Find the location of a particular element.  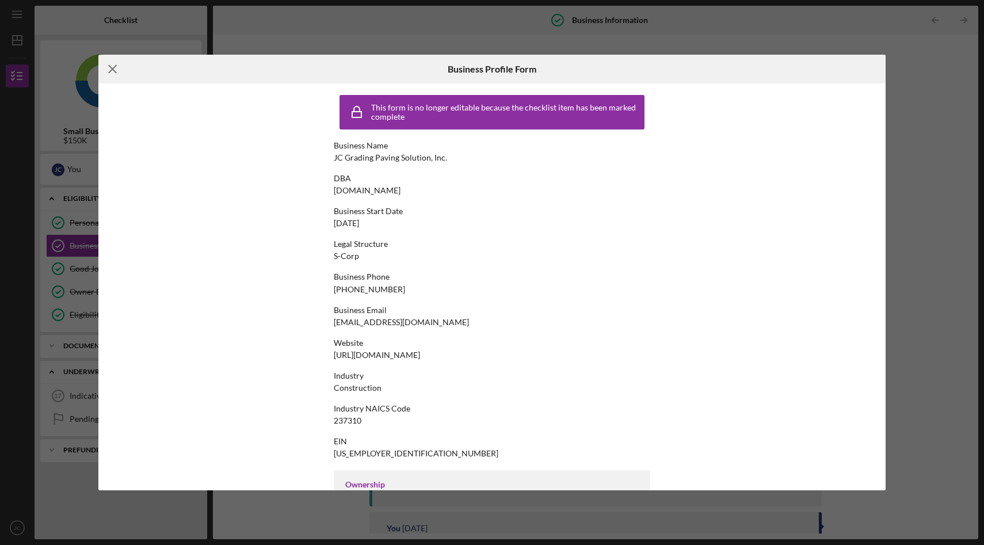

div: Industry is located at coordinates (492, 376).